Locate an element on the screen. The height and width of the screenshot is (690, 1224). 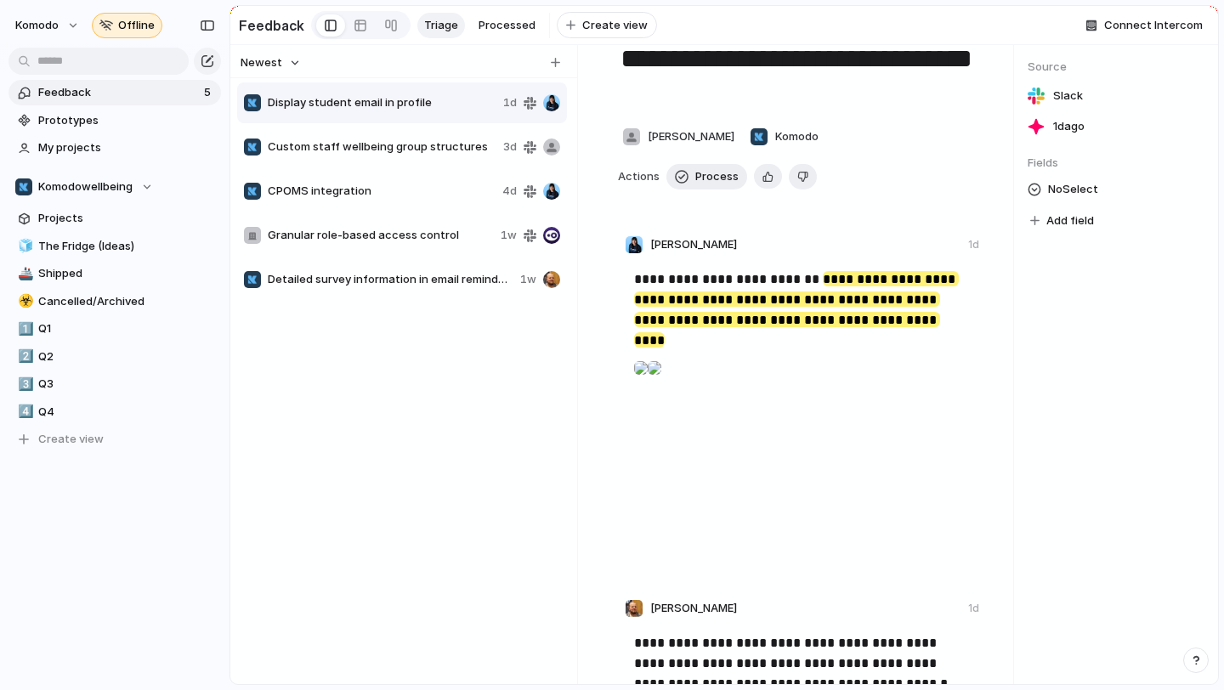
span: Add field is located at coordinates (1071, 221).